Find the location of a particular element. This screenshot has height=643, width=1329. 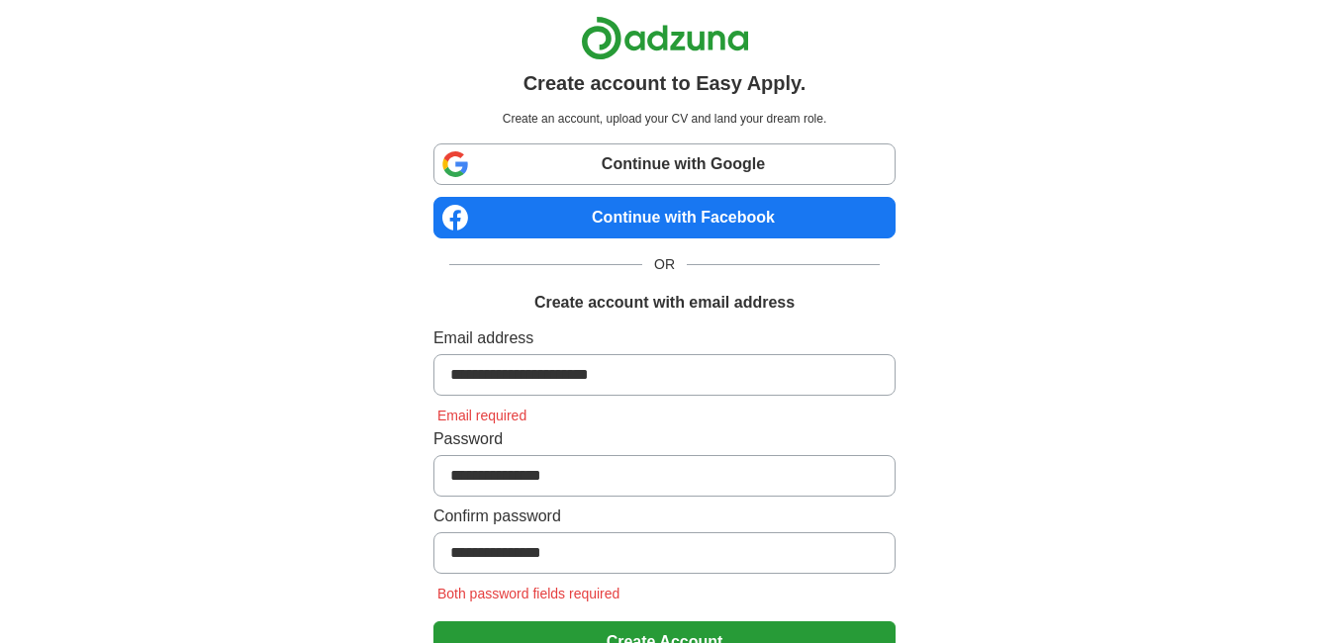

p: Create an account, upload your CV and land your dream role. is located at coordinates (664, 119).